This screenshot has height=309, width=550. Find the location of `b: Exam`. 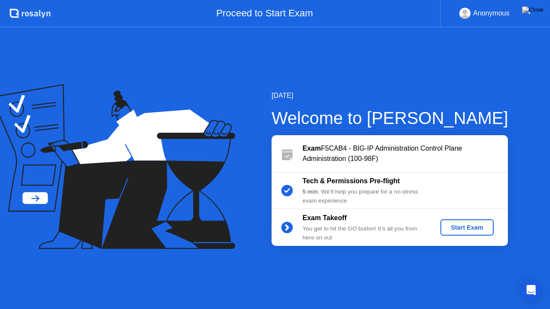

b: Exam is located at coordinates (311, 148).